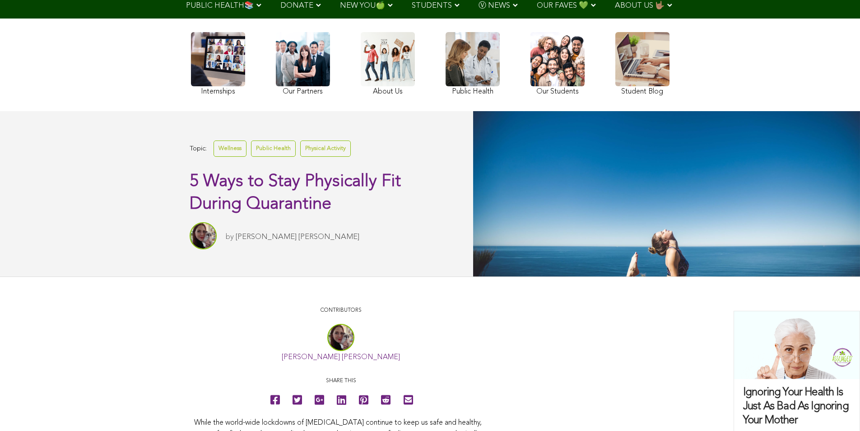 The height and width of the screenshot is (431, 860). Describe the element at coordinates (341, 380) in the screenshot. I see `p: Share this` at that location.